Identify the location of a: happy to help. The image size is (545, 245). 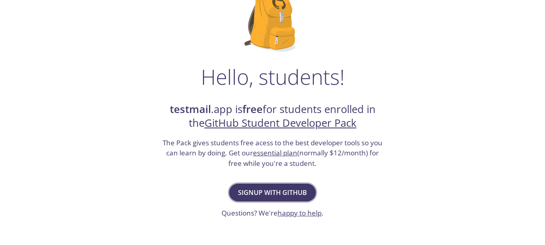
(299, 213).